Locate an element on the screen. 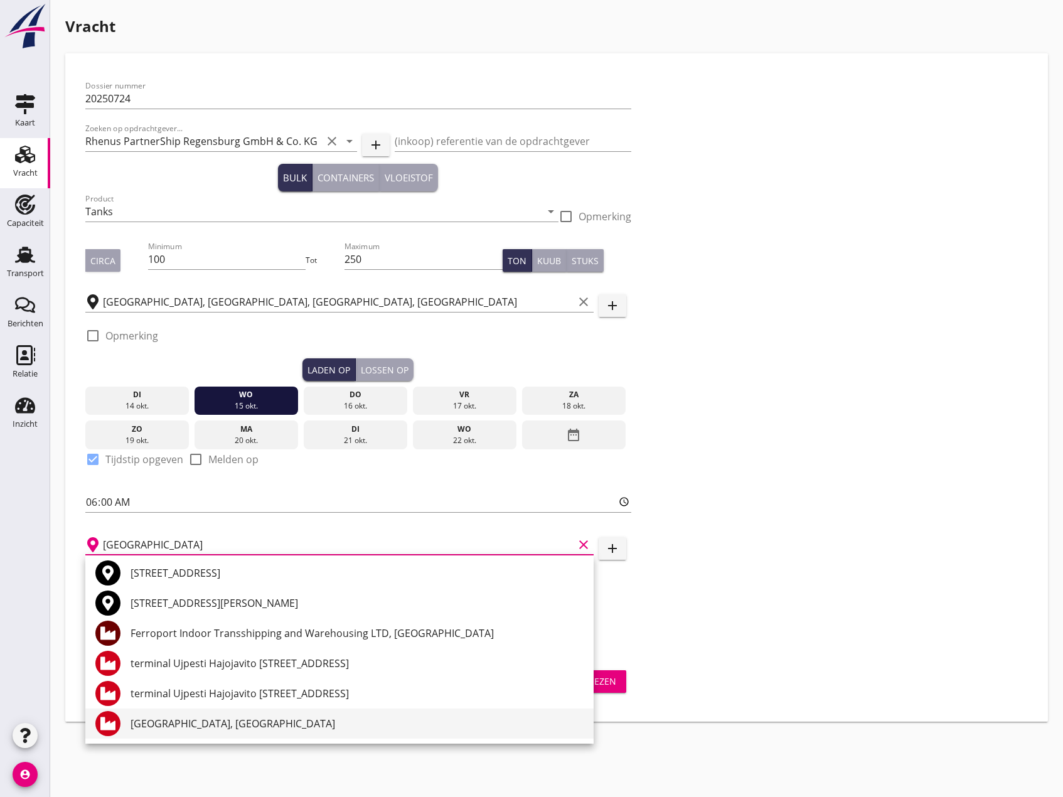  input: Losplaats is located at coordinates (338, 545).